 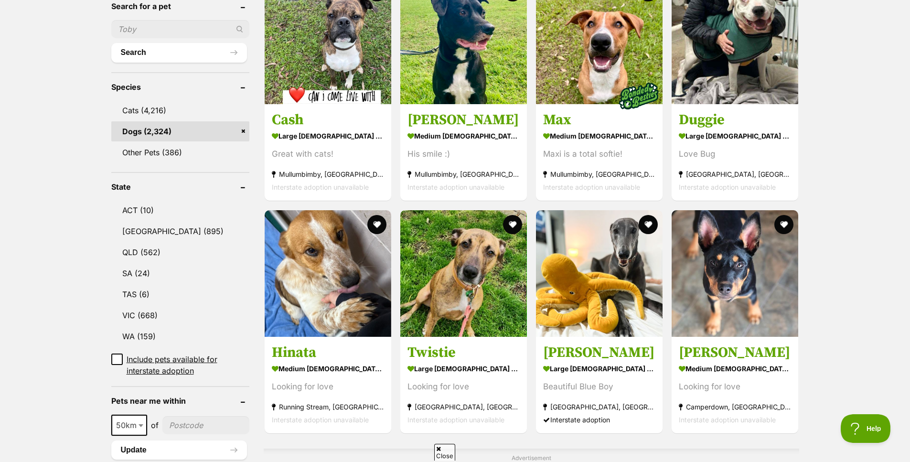 I want to click on span: 50km, so click(x=129, y=425).